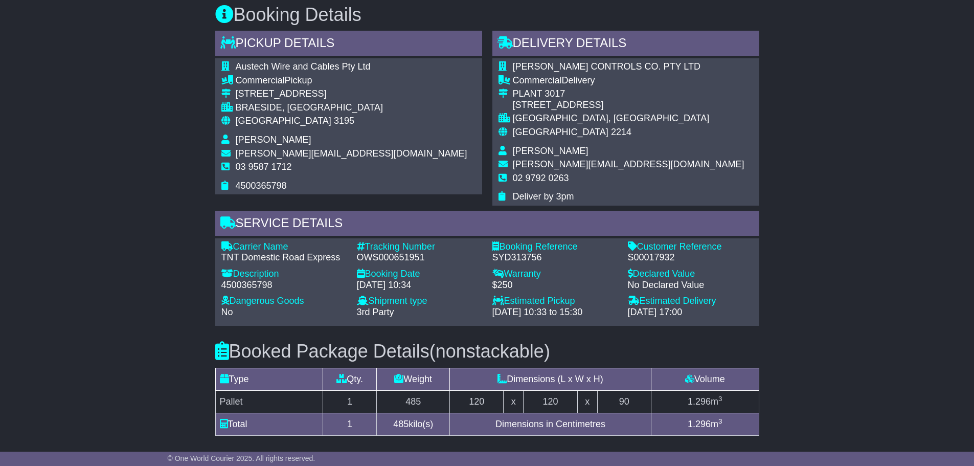 The image size is (974, 466). I want to click on div: Booking Date, so click(419, 274).